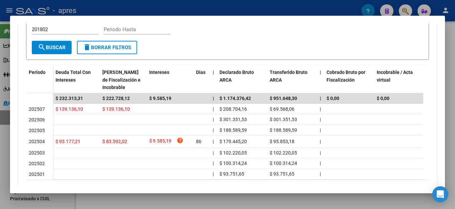 The image size is (455, 209). I want to click on span: $ 93.177,21, so click(68, 141).